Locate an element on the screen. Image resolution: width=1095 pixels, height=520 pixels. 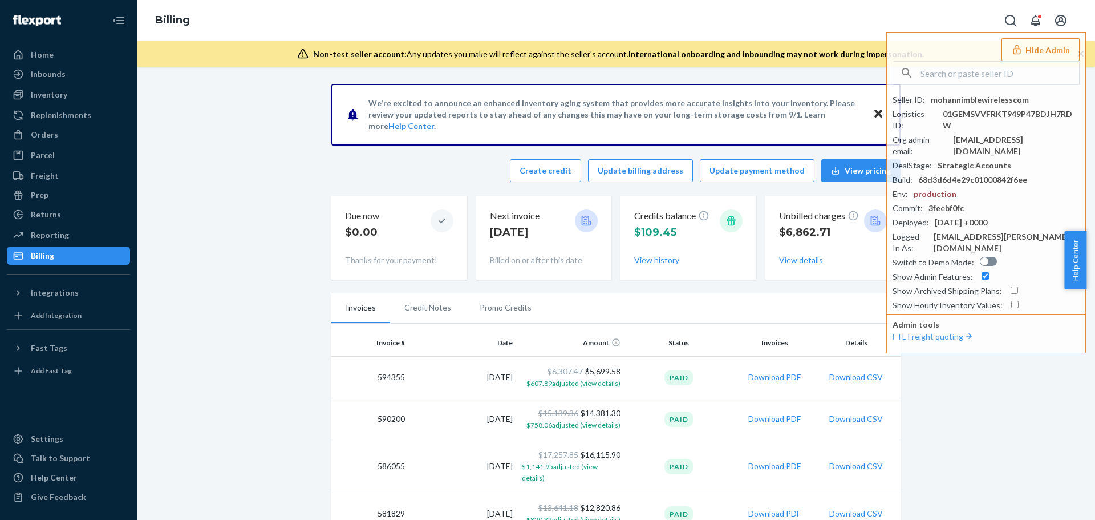
input: Search or paste seller ID is located at coordinates (1000, 73).